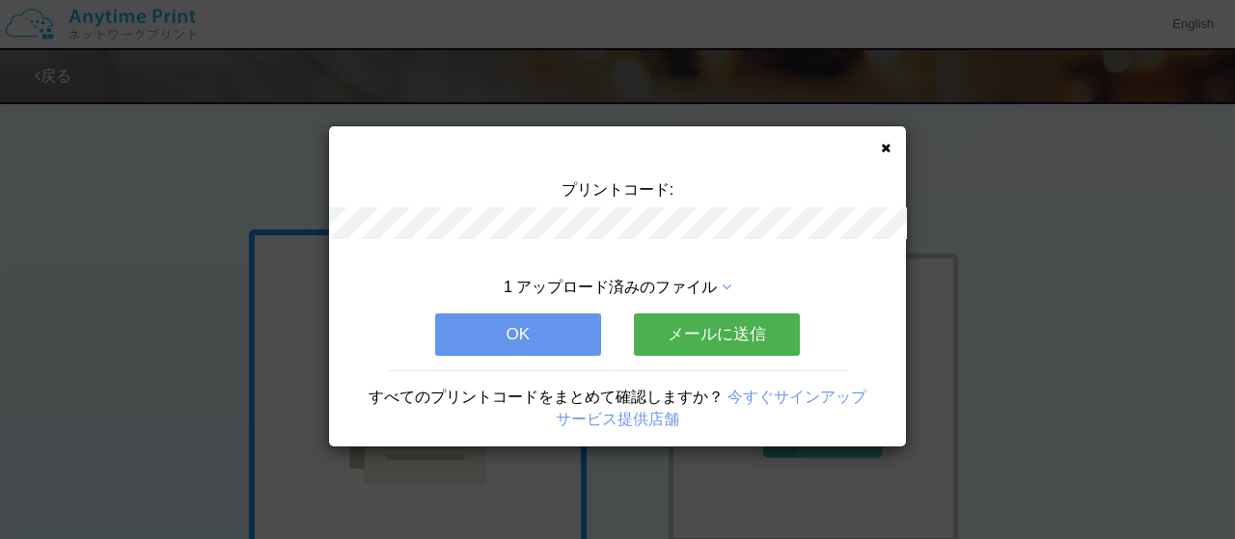  I want to click on button: OK, so click(518, 335).